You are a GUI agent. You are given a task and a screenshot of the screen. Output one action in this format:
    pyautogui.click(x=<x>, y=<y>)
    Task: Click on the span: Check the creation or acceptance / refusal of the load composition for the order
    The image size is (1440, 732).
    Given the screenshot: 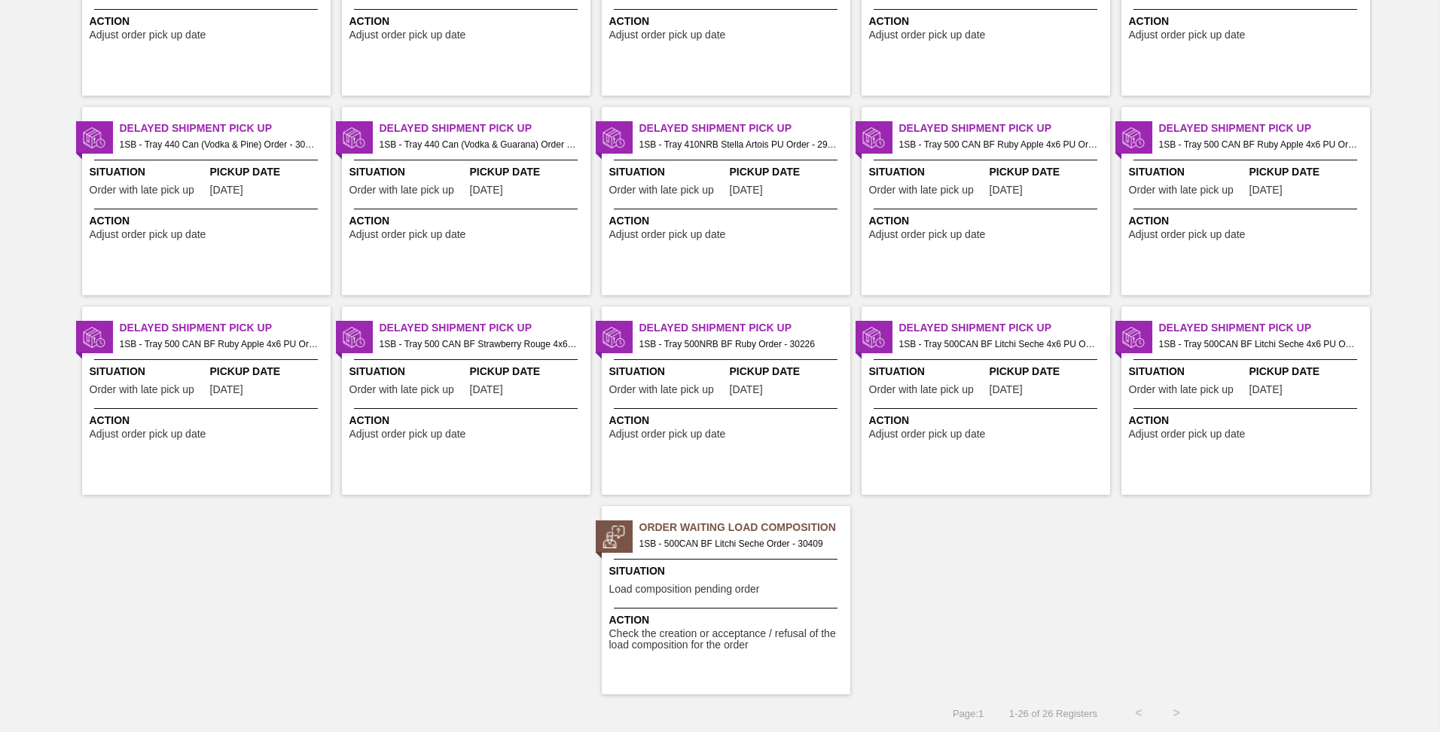 What is the action you would take?
    pyautogui.click(x=728, y=640)
    